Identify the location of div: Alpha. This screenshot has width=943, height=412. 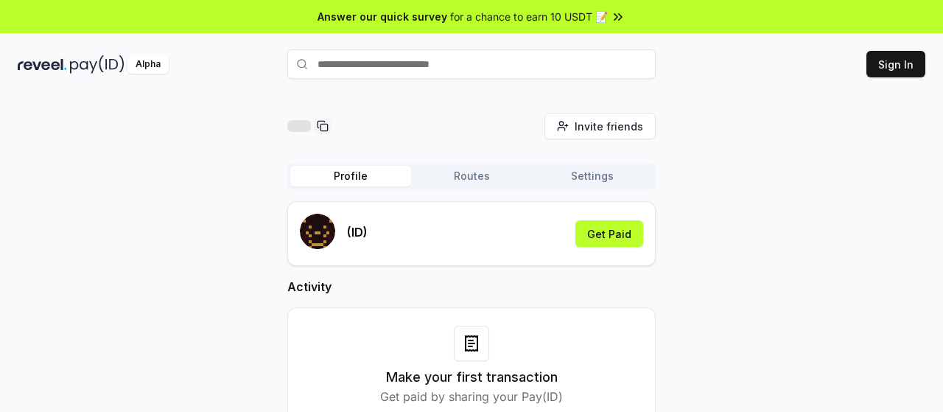
(148, 64).